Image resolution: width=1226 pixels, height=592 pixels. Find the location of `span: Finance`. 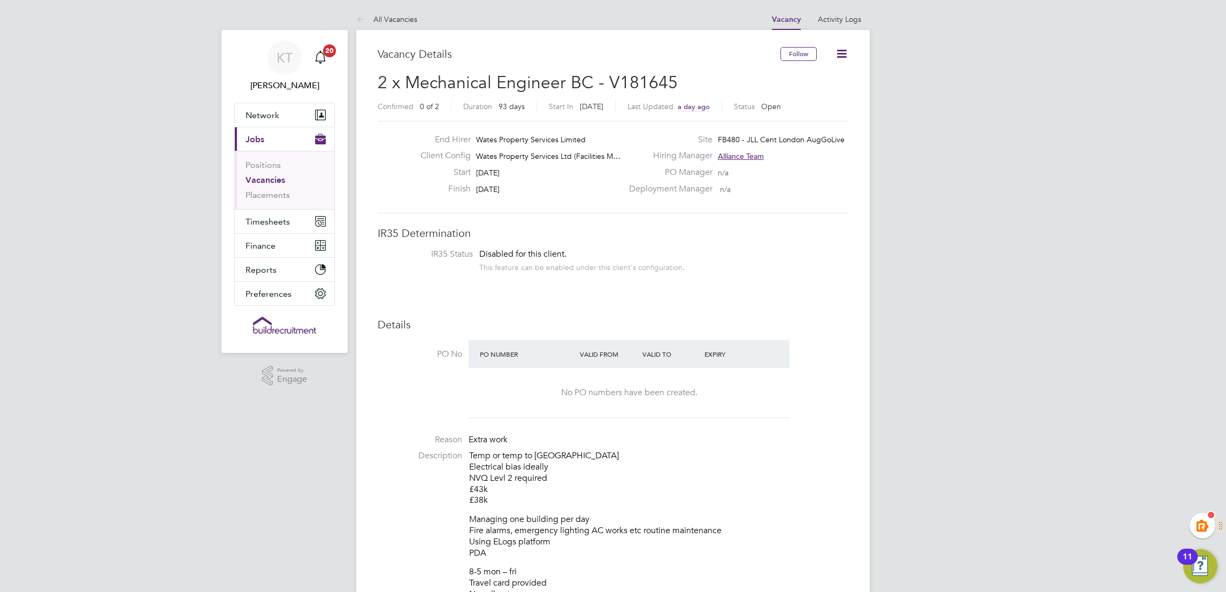

span: Finance is located at coordinates (261, 246).